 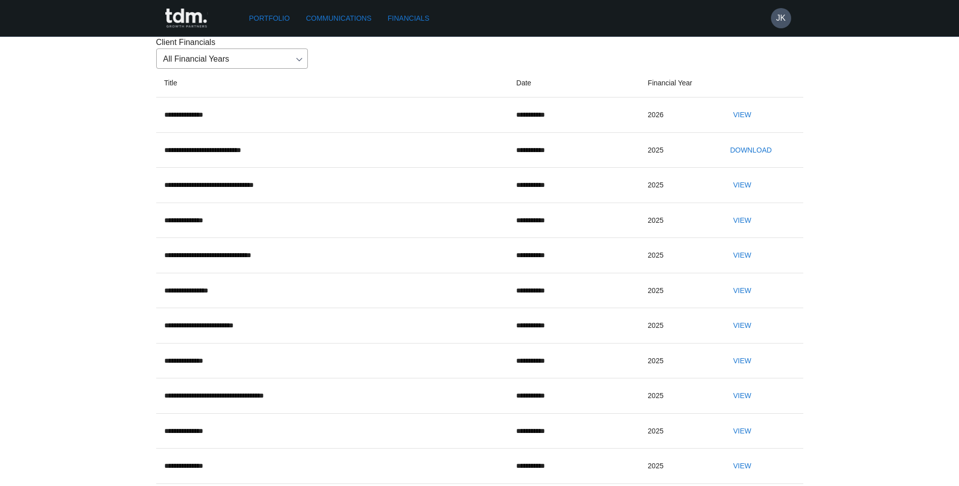 I want to click on th: Financial Year, so click(x=678, y=83).